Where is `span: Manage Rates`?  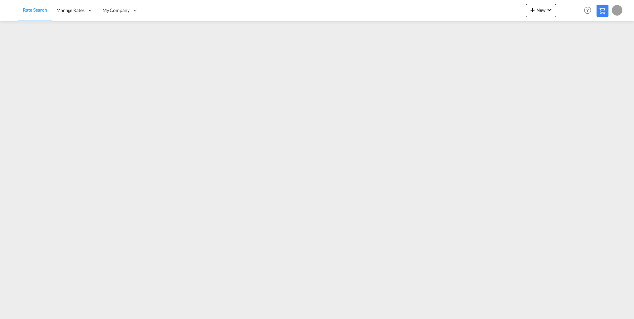
span: Manage Rates is located at coordinates (70, 10).